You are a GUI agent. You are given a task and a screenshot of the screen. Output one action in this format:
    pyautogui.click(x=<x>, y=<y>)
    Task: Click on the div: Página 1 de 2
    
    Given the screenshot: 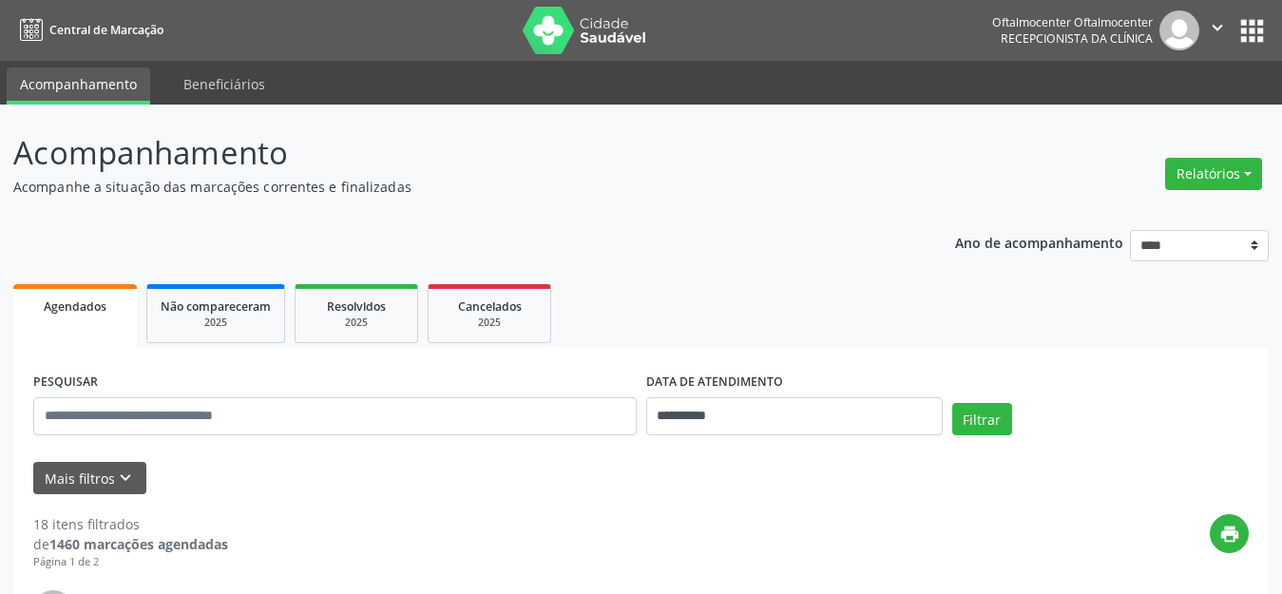 What is the action you would take?
    pyautogui.click(x=130, y=562)
    